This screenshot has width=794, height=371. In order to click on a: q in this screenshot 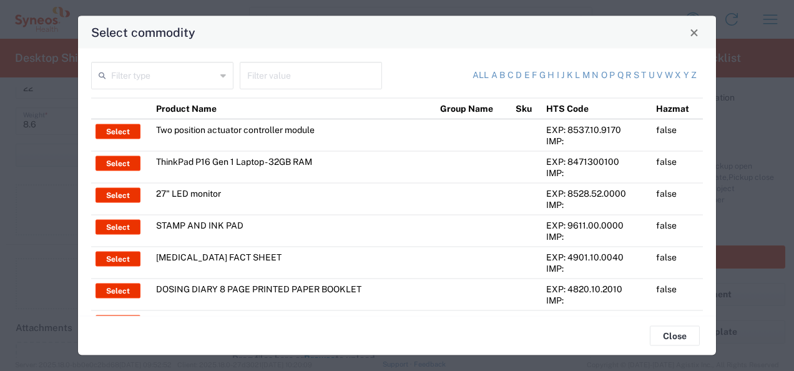, I will do `click(620, 75)`.